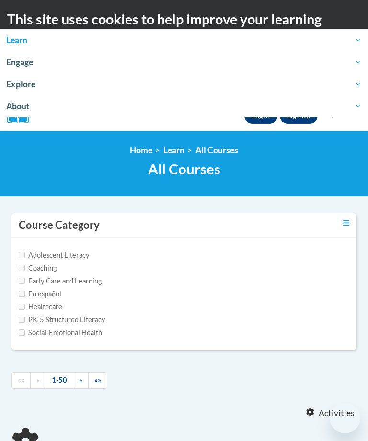 Image resolution: width=368 pixels, height=441 pixels. What do you see at coordinates (59, 225) in the screenshot?
I see `h3: Course Category` at bounding box center [59, 225].